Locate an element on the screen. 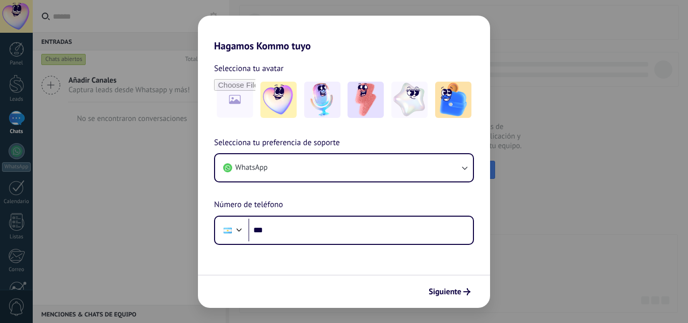 Image resolution: width=688 pixels, height=323 pixels. div: Argentina: + 54 is located at coordinates (228, 230).